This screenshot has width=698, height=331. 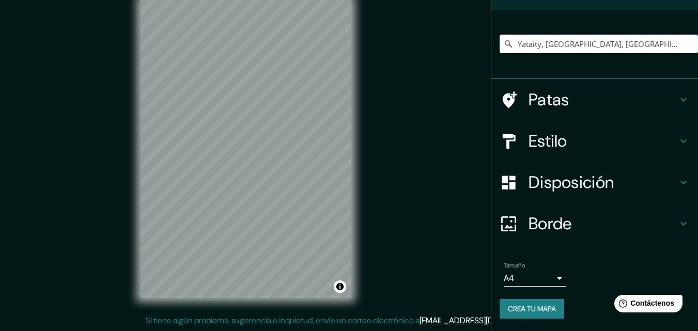 What do you see at coordinates (340, 287) in the screenshot?
I see `button: Activar o desactivar atribución` at bounding box center [340, 287].